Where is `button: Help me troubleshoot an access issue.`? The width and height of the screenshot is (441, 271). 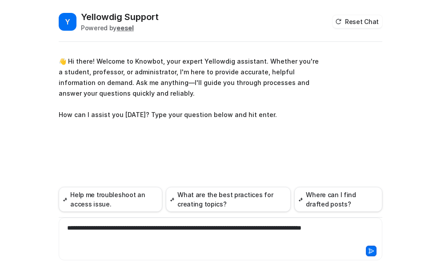 button: Help me troubleshoot an access issue. is located at coordinates (110, 199).